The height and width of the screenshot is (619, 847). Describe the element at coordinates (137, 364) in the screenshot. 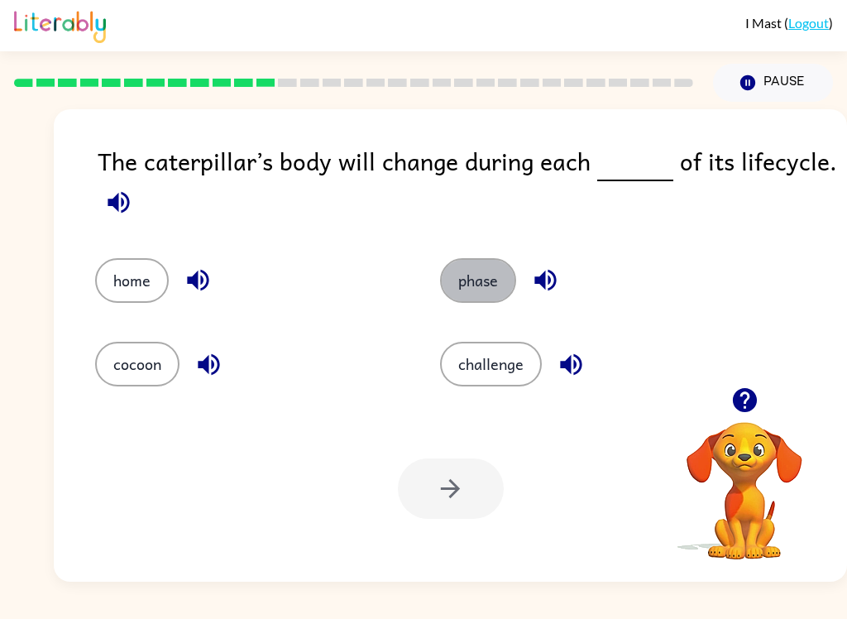

I see `button: cocoon` at that location.